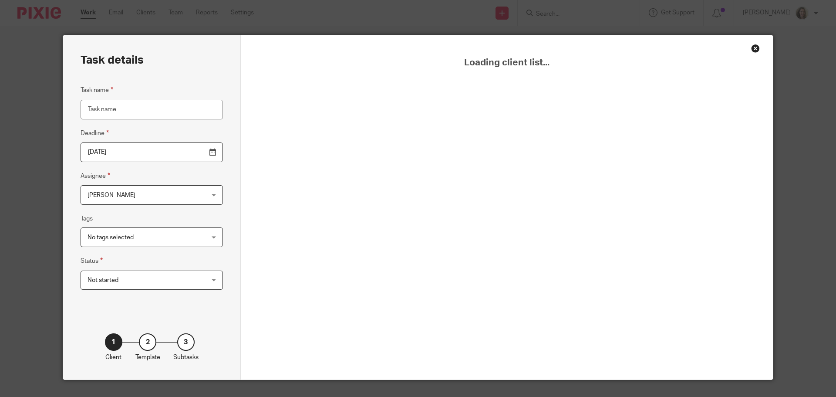  What do you see at coordinates (87, 219) in the screenshot?
I see `label: Tags` at bounding box center [87, 219].